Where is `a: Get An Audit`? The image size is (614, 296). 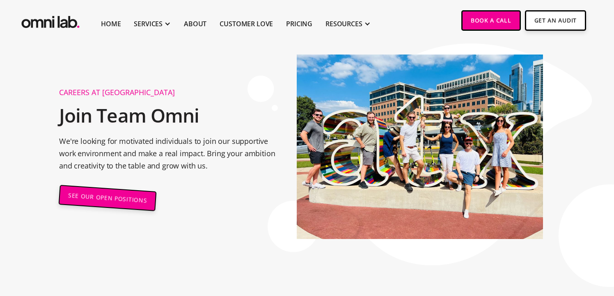
a: Get An Audit is located at coordinates (555, 21).